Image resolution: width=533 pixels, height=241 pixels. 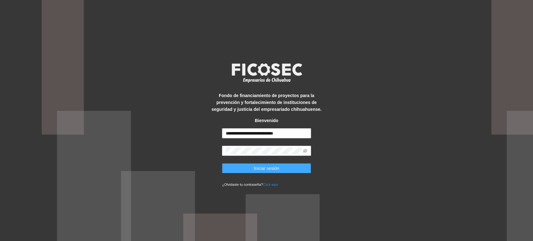 I want to click on button: Iniciar sesión, so click(x=266, y=168).